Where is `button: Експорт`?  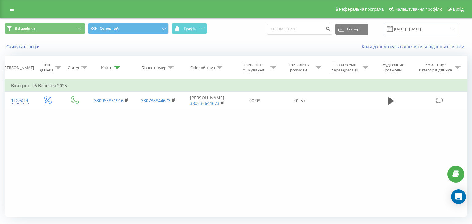
button: Експорт is located at coordinates (352, 29).